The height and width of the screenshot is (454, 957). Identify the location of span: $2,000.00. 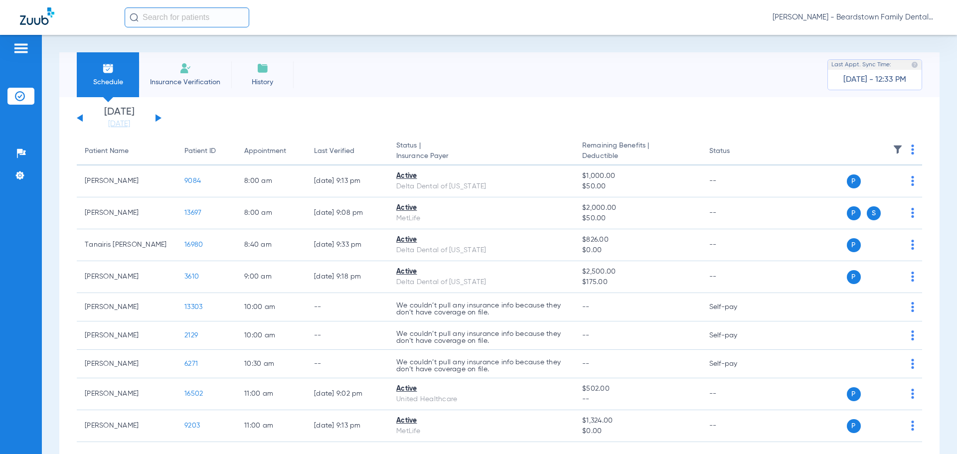
(638, 208).